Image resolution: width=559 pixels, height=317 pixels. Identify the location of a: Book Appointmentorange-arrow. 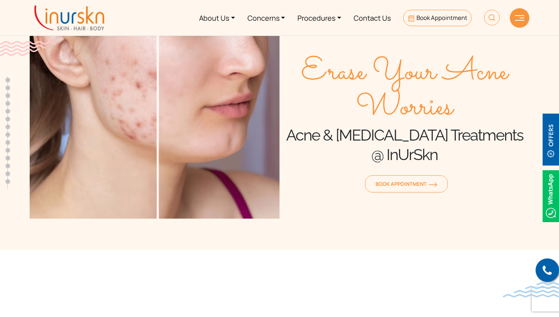
(407, 184).